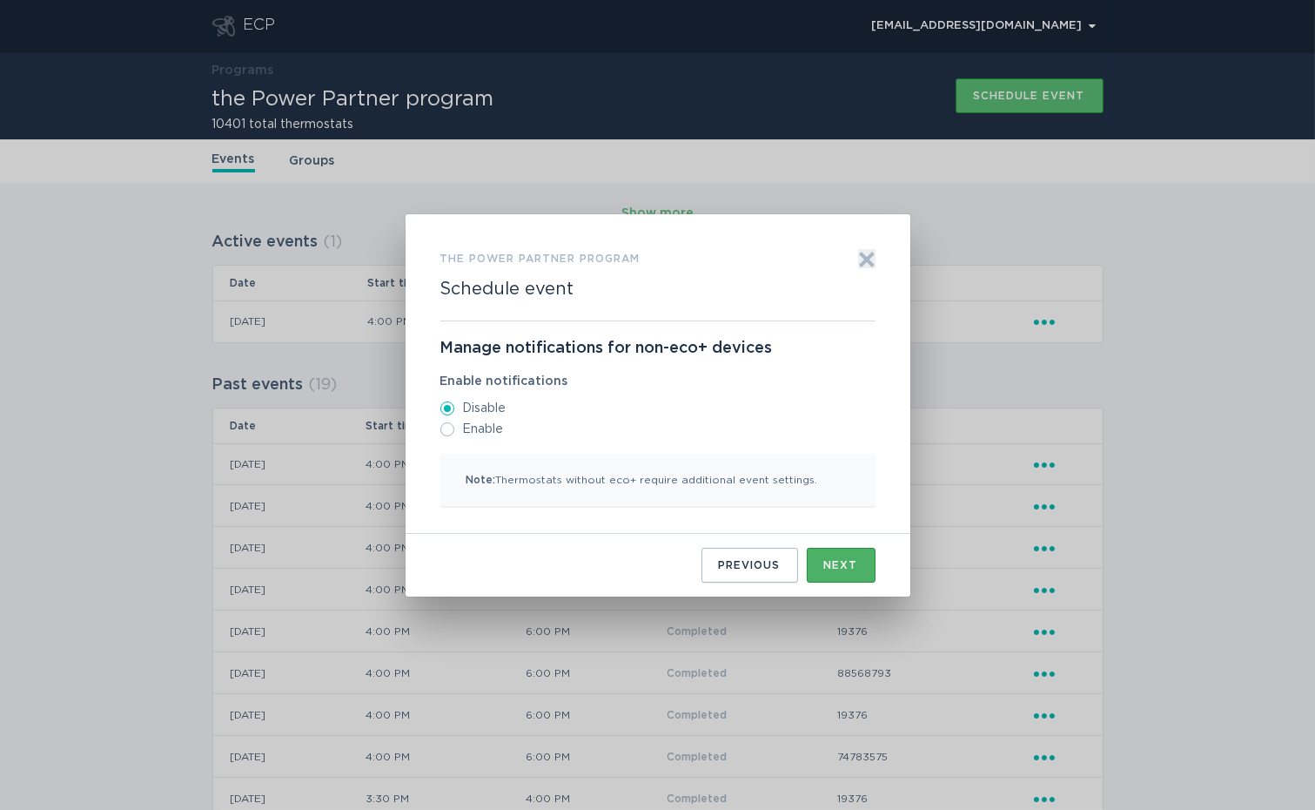 The height and width of the screenshot is (810, 1315). Describe the element at coordinates (541, 259) in the screenshot. I see `h3: the Power Partner program` at that location.